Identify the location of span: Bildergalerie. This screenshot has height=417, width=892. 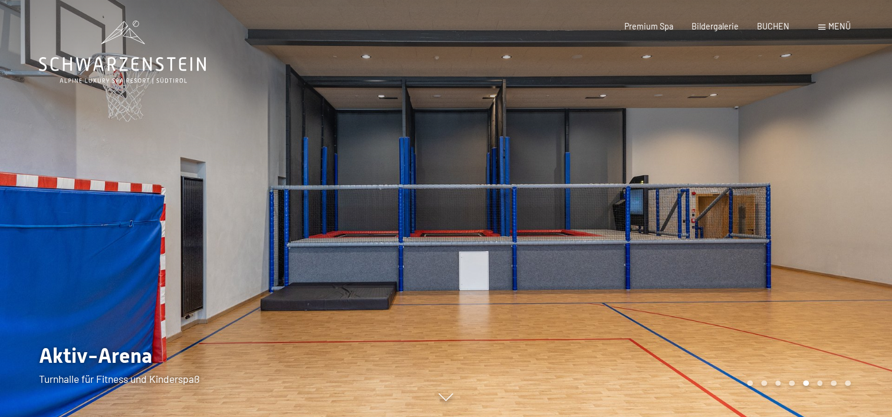
(715, 26).